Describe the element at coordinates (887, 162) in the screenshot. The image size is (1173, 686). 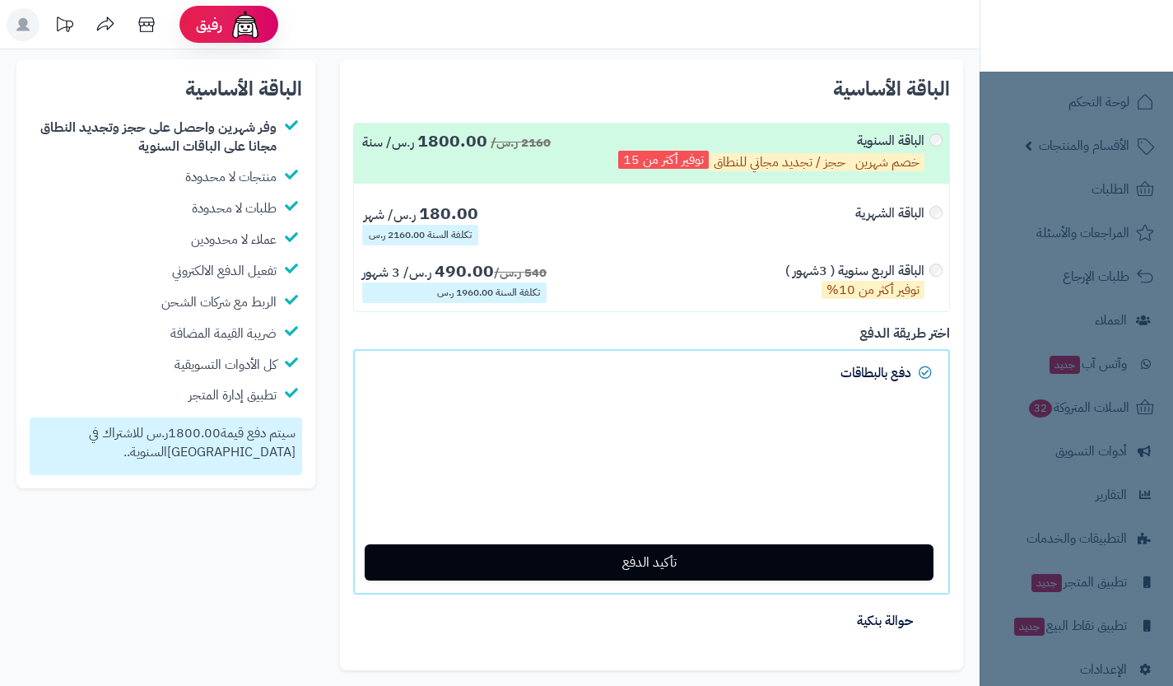
I see `p: خصم شهرين` at that location.